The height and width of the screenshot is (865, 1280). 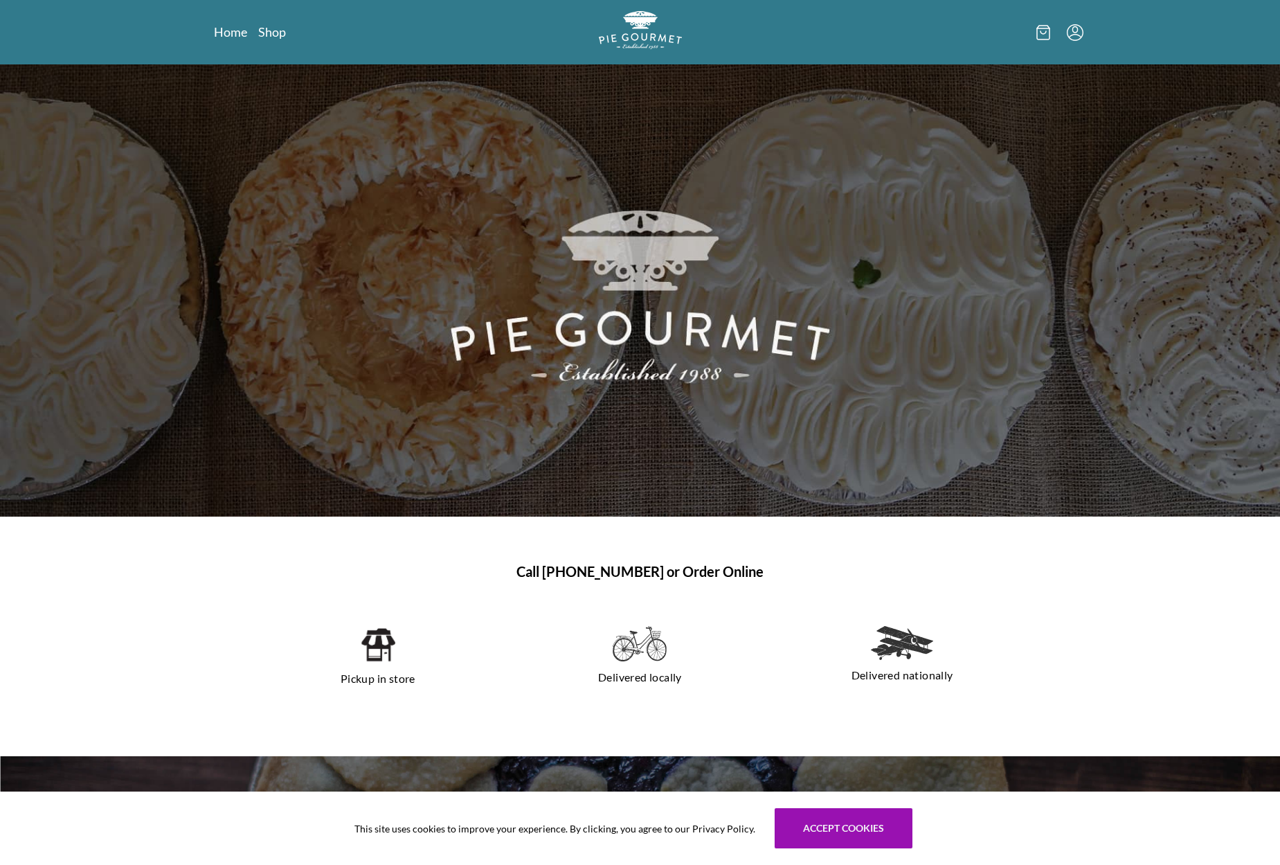 I want to click on a: Home, so click(x=231, y=32).